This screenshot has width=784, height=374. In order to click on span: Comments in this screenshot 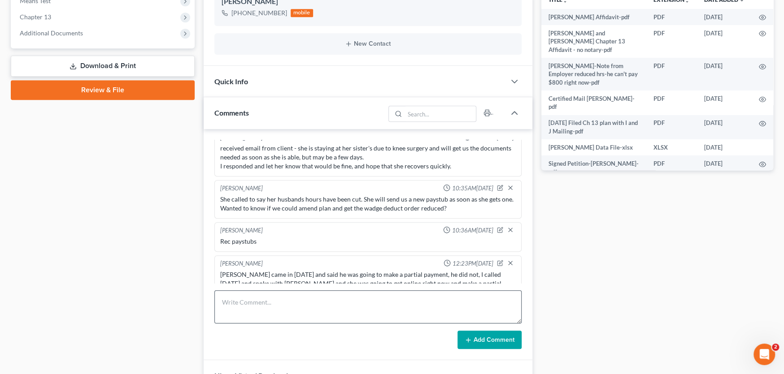, I will do `click(231, 113)`.